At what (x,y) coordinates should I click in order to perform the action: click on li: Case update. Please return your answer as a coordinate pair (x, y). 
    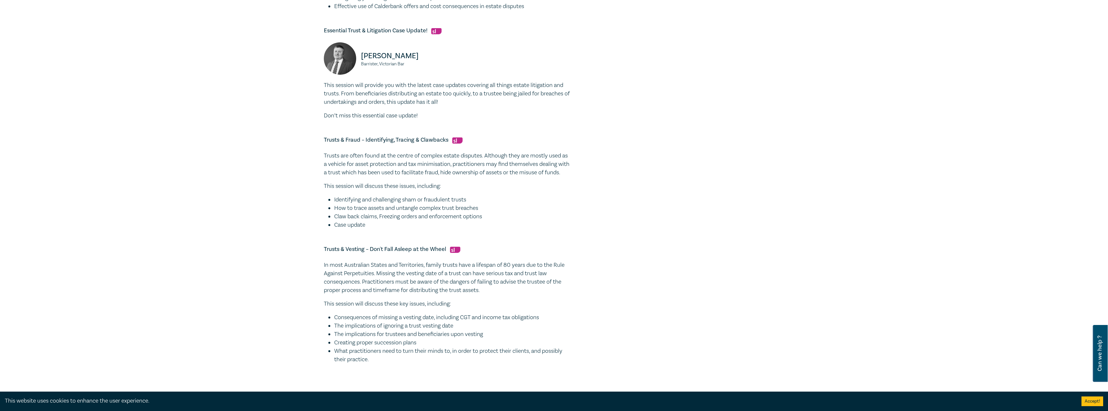
    Looking at the image, I should click on (452, 225).